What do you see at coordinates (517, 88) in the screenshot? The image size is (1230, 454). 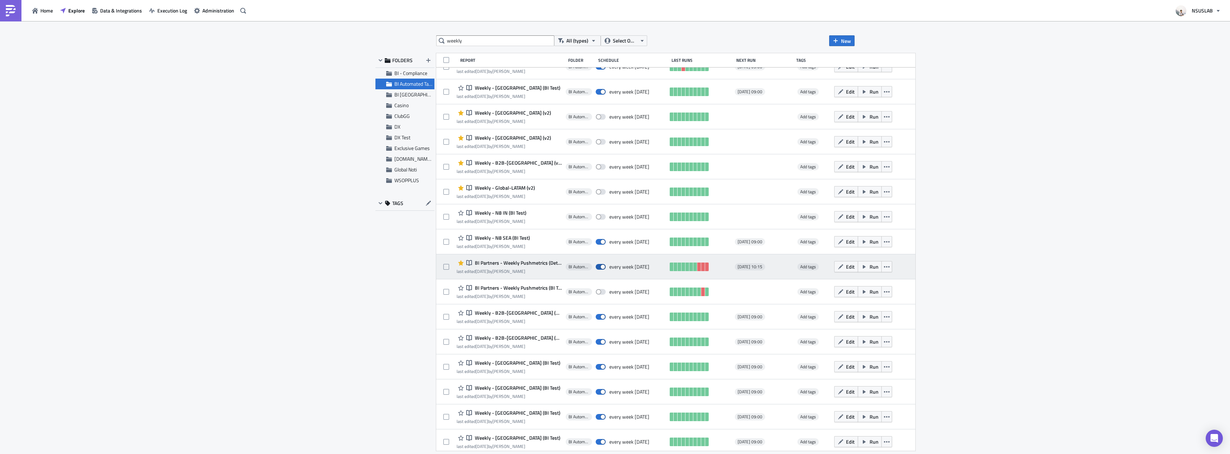 I see `span: Weekly - Japan (BI Test)` at bounding box center [517, 88].